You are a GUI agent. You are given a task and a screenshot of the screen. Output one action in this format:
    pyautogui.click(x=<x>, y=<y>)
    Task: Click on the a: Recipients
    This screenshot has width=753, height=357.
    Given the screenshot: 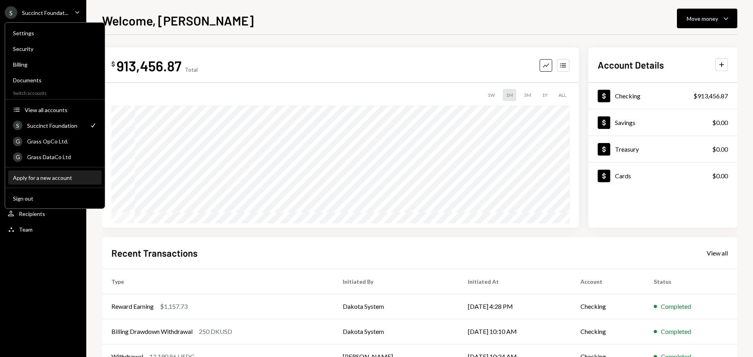 What is the action you would take?
    pyautogui.click(x=43, y=214)
    